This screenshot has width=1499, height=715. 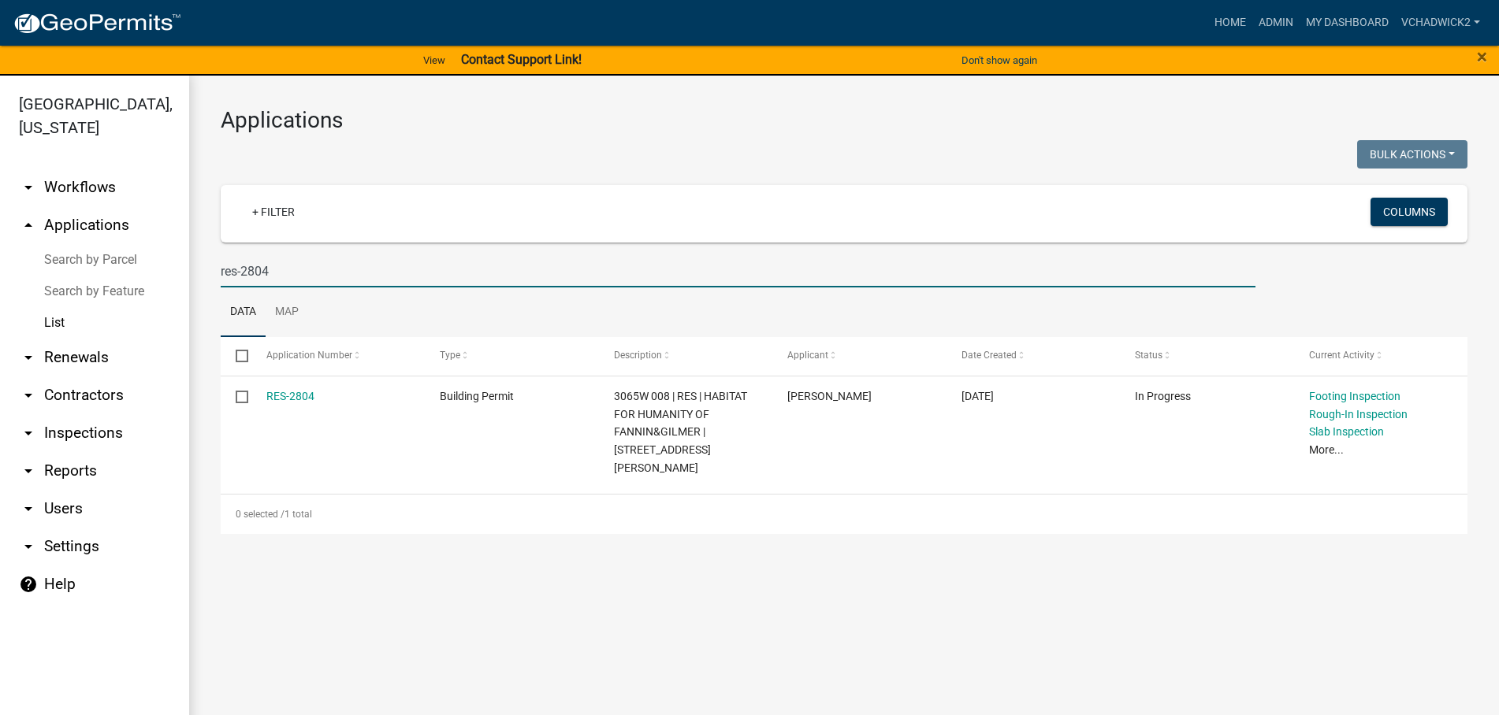 I want to click on a: Footing Inspection, so click(x=1354, y=396).